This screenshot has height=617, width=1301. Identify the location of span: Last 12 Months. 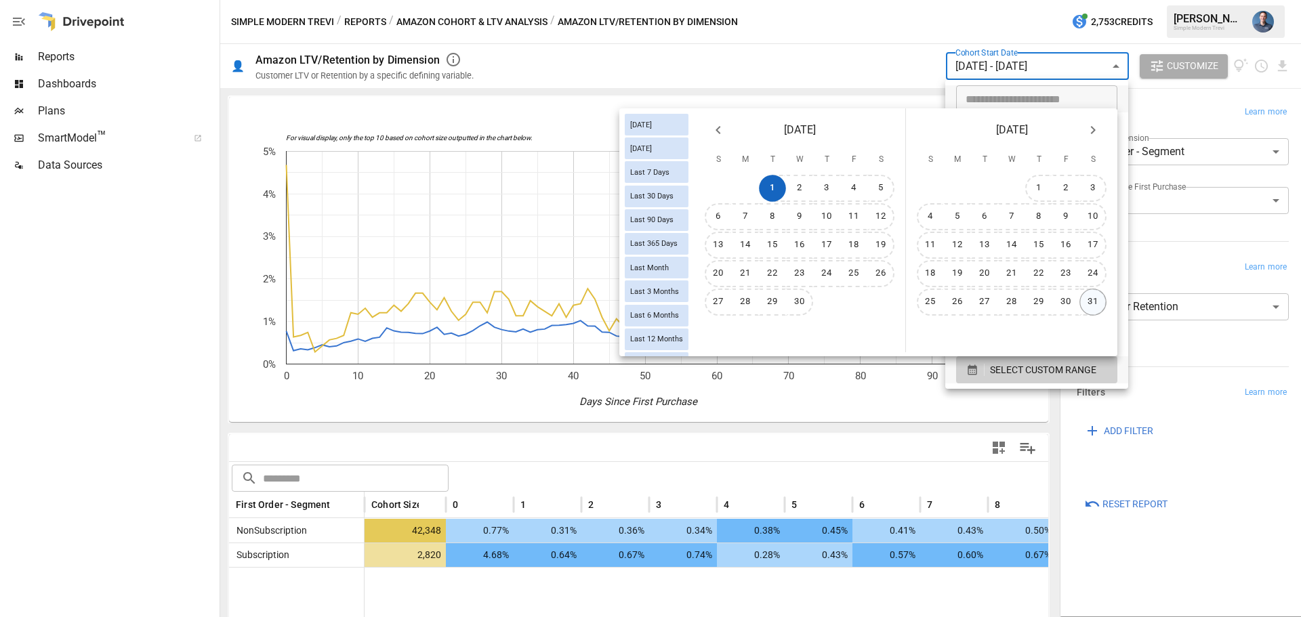
(656, 339).